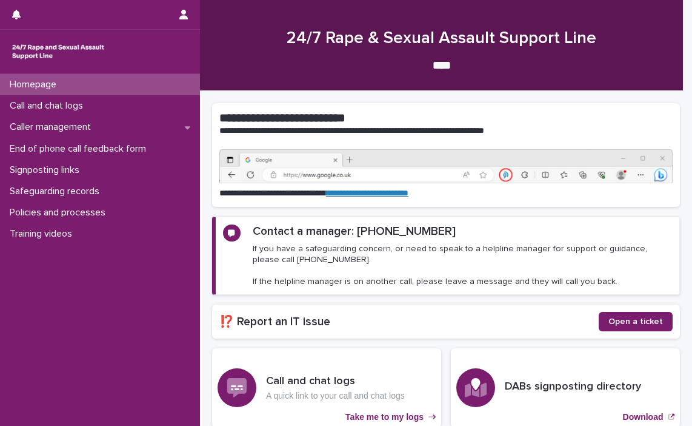 The image size is (692, 426). I want to click on h3: DABs signposting directory, so click(573, 387).